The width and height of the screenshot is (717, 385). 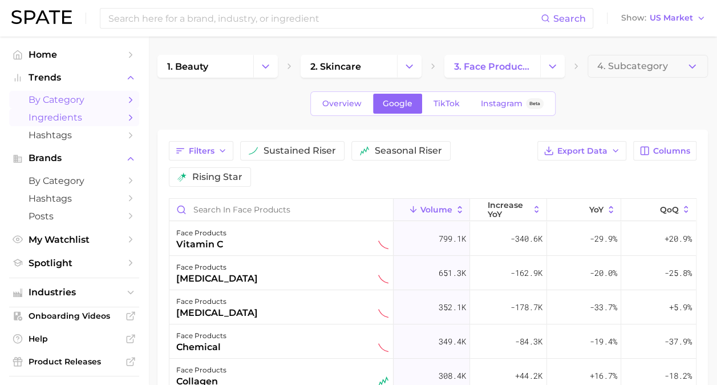 I want to click on span: -340.6k, so click(x=527, y=239).